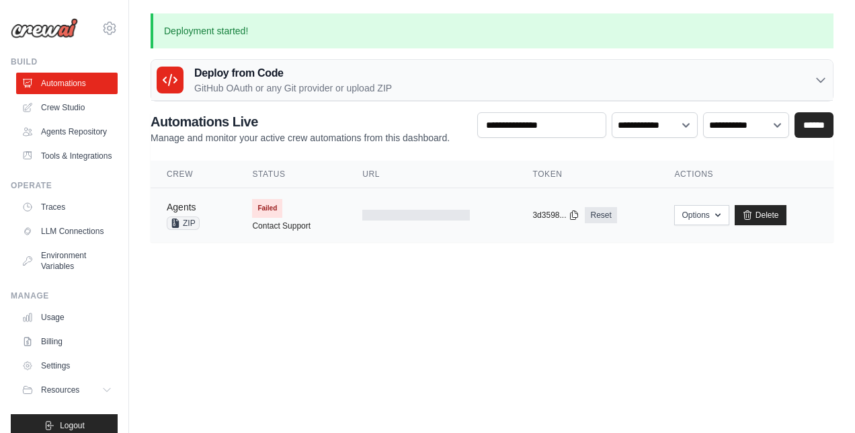 This screenshot has width=855, height=433. I want to click on button: Options, so click(701, 215).